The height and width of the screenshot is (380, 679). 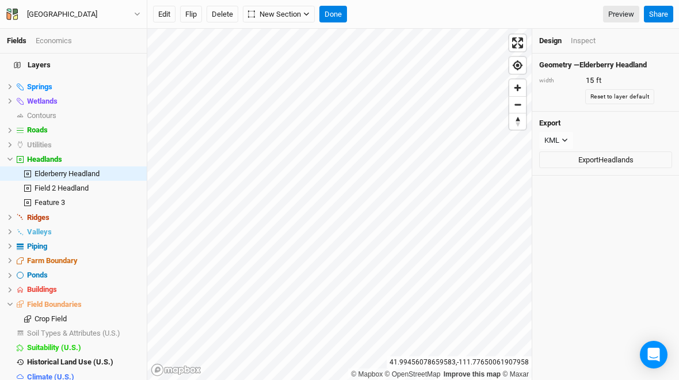 What do you see at coordinates (42, 289) in the screenshot?
I see `span: Buildings` at bounding box center [42, 289].